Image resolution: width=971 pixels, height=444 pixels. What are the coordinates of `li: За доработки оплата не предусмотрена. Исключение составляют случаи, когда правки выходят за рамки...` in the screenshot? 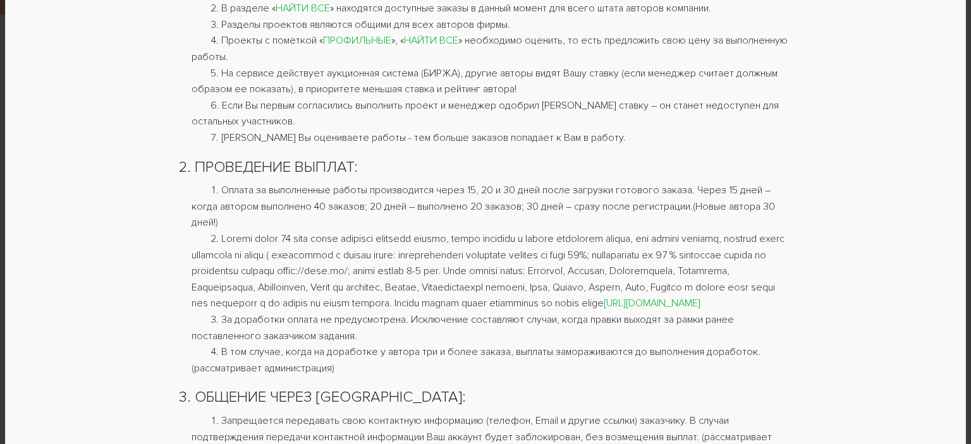 It's located at (492, 328).